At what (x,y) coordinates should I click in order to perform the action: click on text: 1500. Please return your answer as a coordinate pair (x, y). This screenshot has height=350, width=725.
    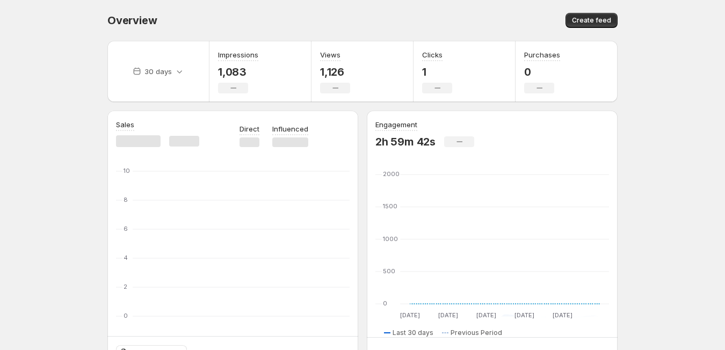
    Looking at the image, I should click on (390, 206).